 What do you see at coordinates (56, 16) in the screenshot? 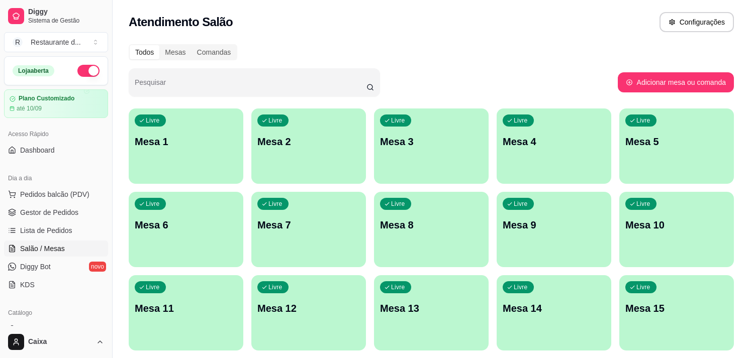
I see `a: DiggySistema de Gestão` at bounding box center [56, 16].